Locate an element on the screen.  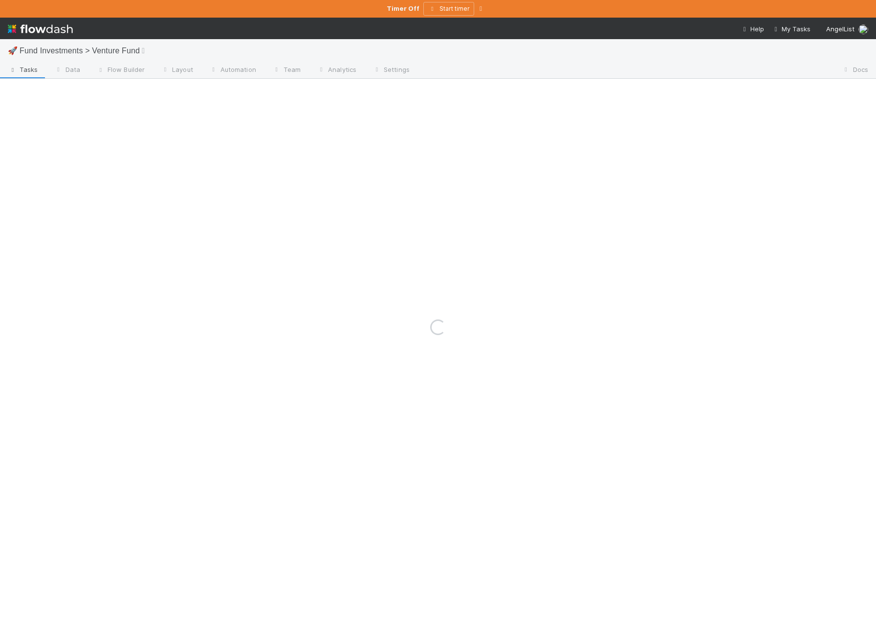
span: My Tasks is located at coordinates (791, 29).